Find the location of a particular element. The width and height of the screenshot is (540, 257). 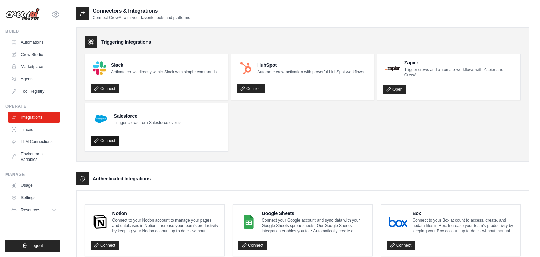

a: Crew Studio is located at coordinates (34, 55).